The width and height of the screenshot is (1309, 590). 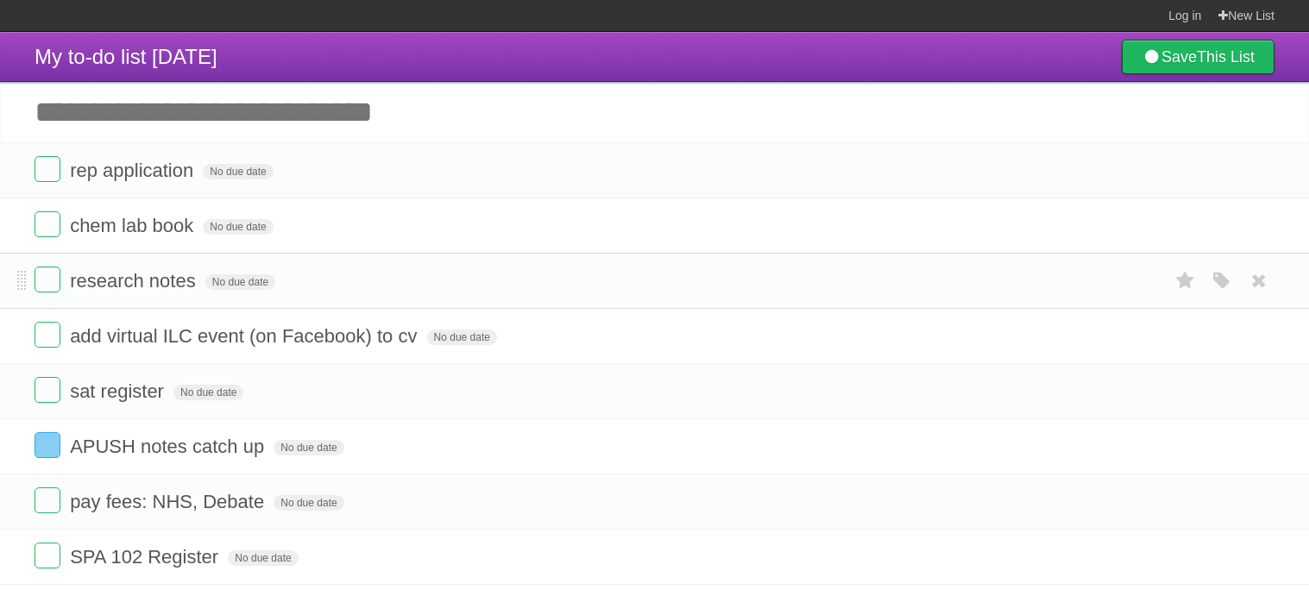 What do you see at coordinates (135, 280) in the screenshot?
I see `span: research notes` at bounding box center [135, 280].